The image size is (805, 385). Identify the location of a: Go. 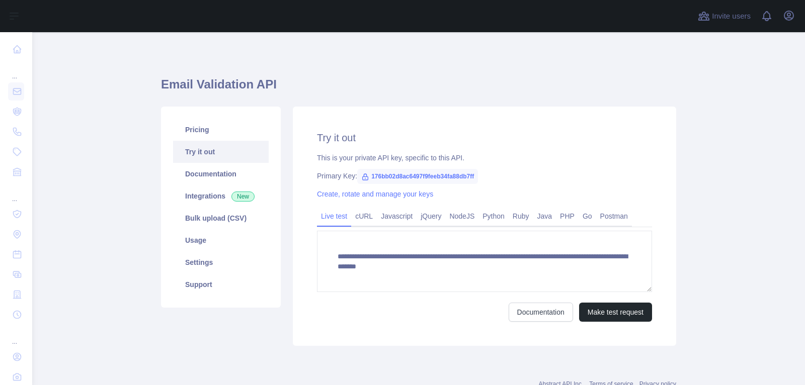
(587, 216).